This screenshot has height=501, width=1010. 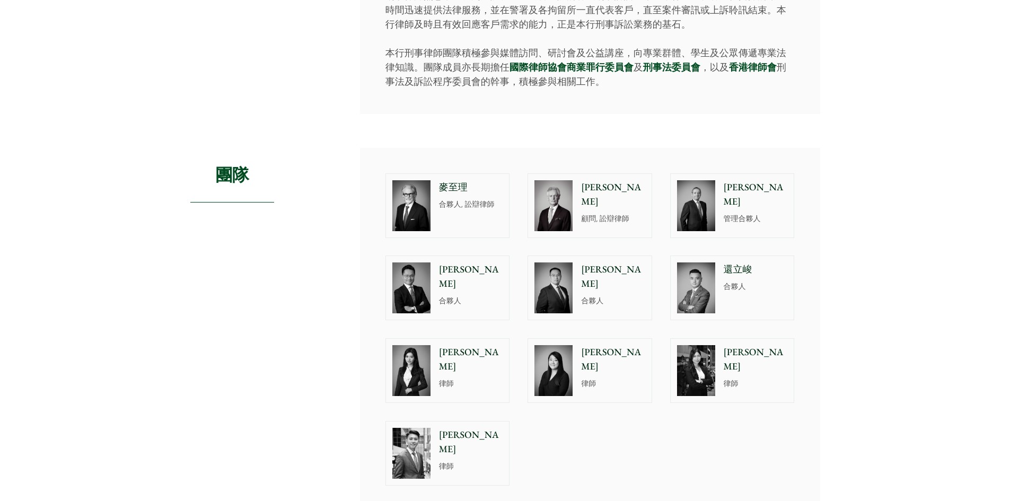 What do you see at coordinates (538, 67) in the screenshot?
I see `a: 國際律師協會` at bounding box center [538, 67].